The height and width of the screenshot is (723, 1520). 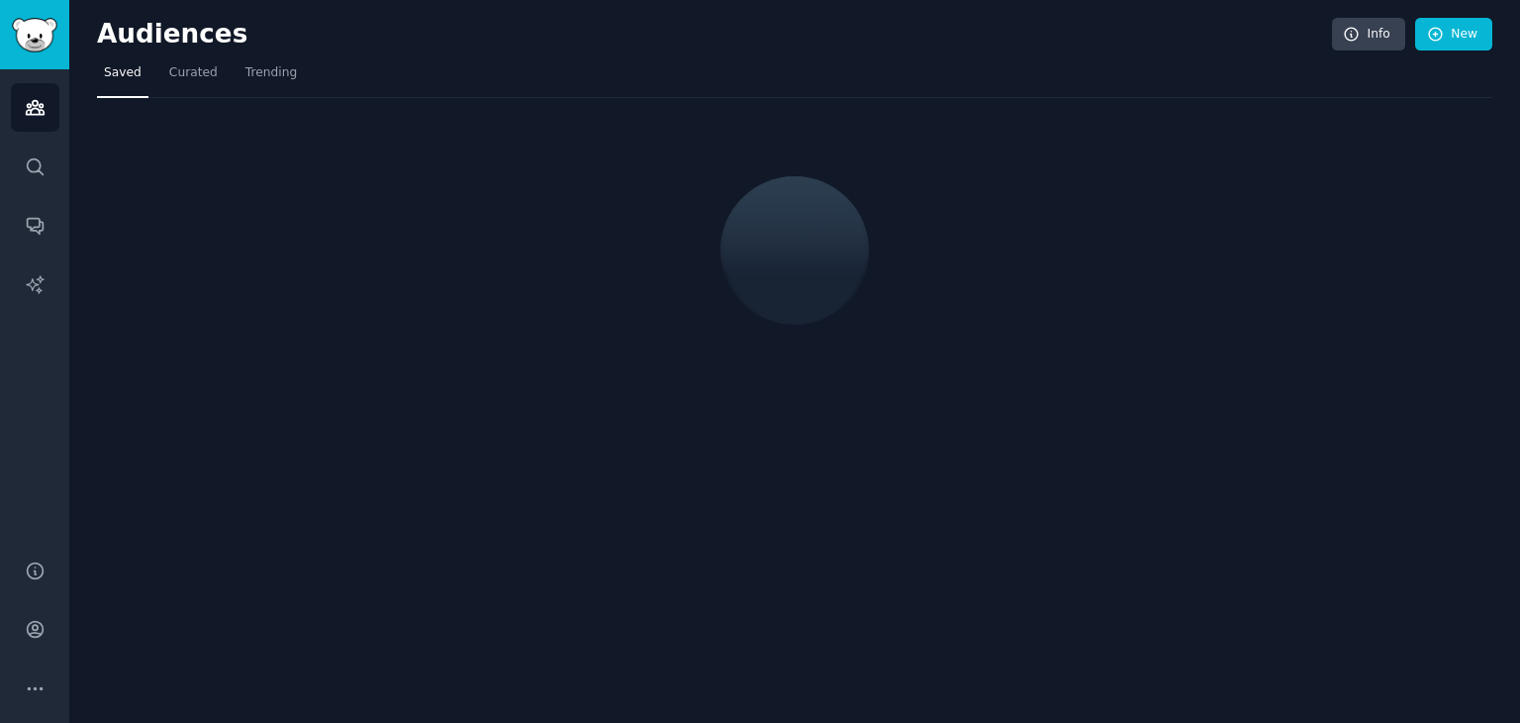 I want to click on a: Saved, so click(x=123, y=77).